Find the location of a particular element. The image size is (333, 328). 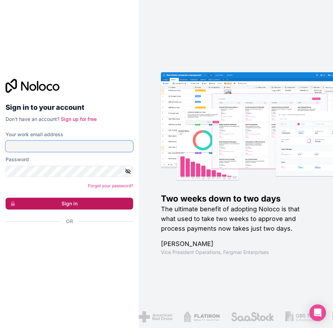

img: /assets/gbstax-C-GtDUiK.png is located at coordinates (303, 317).